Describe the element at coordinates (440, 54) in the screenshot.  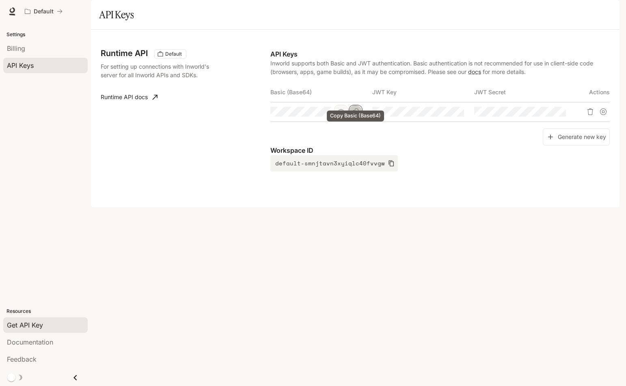
I see `p: API Keys` at that location.